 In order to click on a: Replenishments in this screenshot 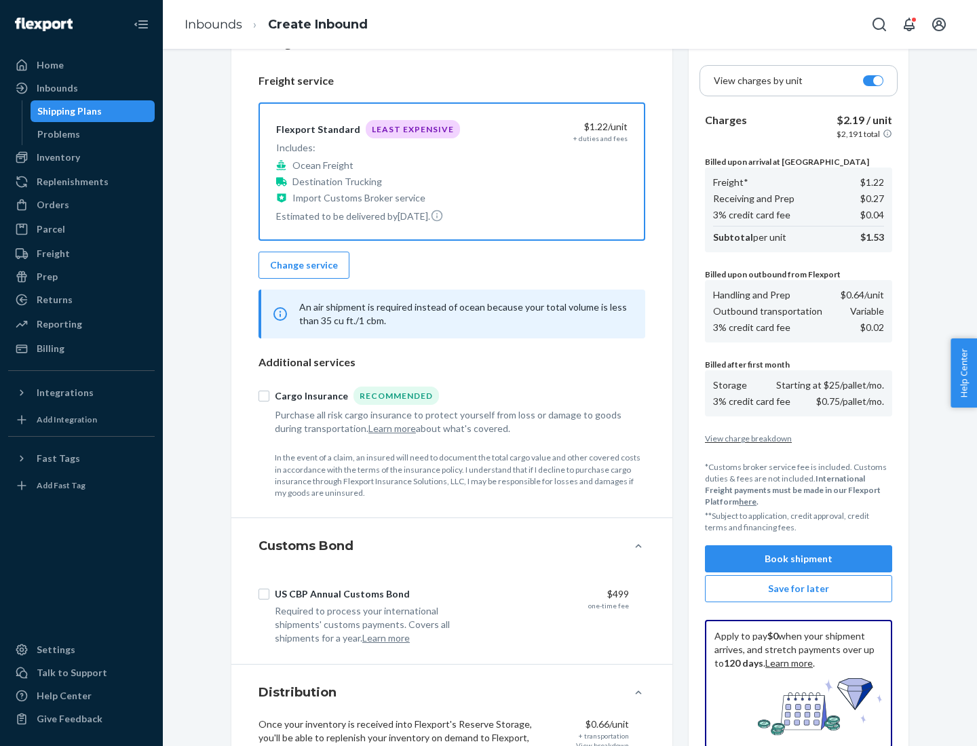, I will do `click(81, 182)`.